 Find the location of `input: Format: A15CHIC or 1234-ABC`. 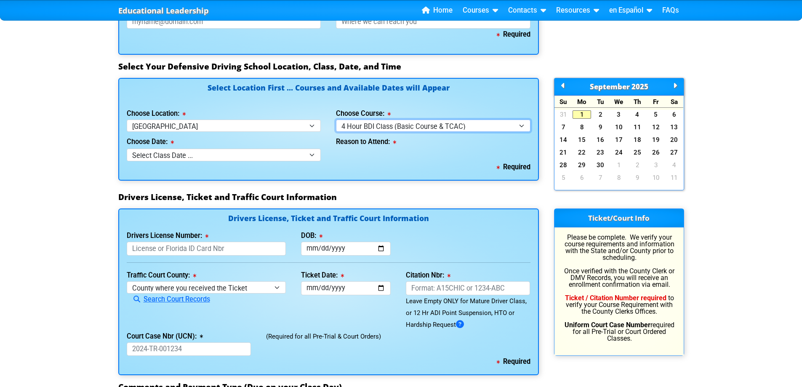

input: Format: A15CHIC or 1234-ABC is located at coordinates (468, 288).